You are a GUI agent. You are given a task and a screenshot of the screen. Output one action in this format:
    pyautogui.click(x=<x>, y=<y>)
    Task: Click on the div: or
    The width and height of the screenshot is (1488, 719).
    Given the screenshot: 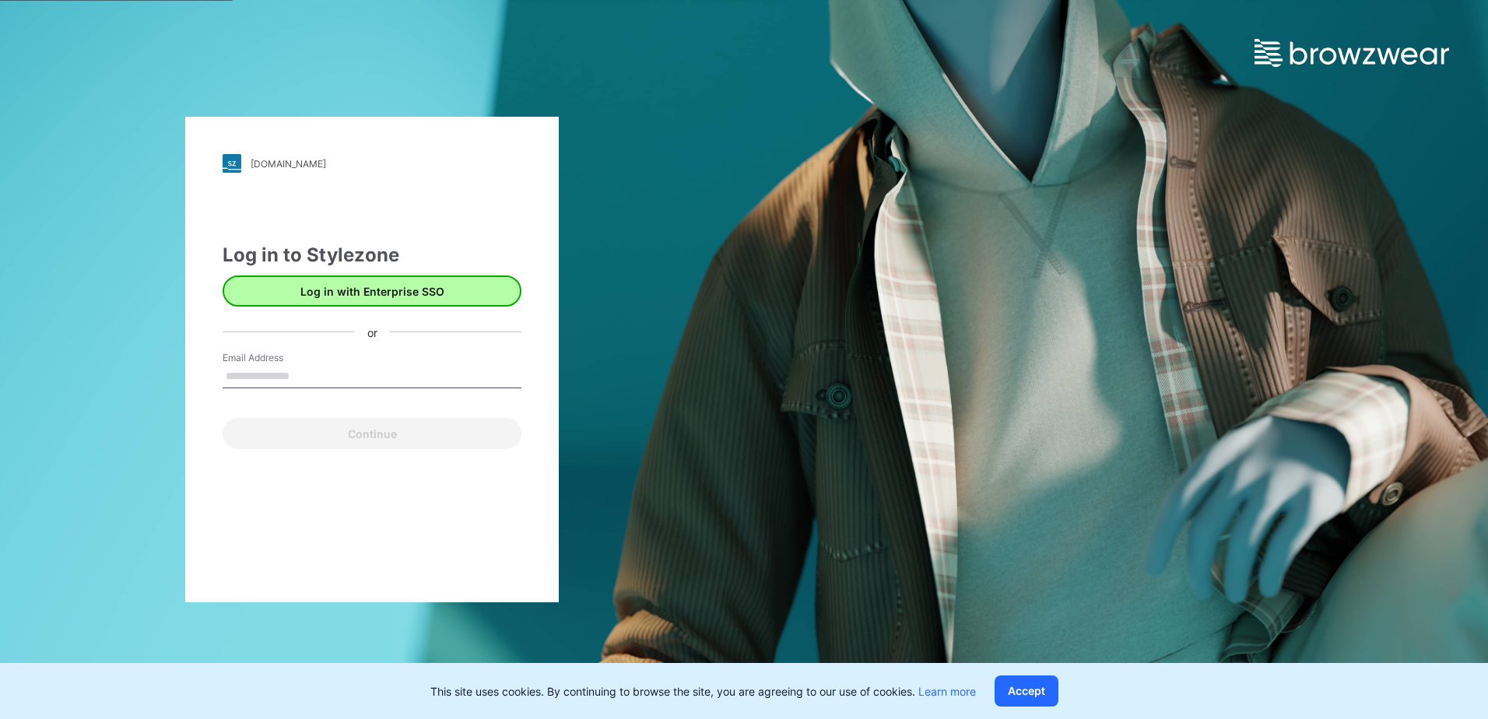 What is the action you would take?
    pyautogui.click(x=372, y=332)
    